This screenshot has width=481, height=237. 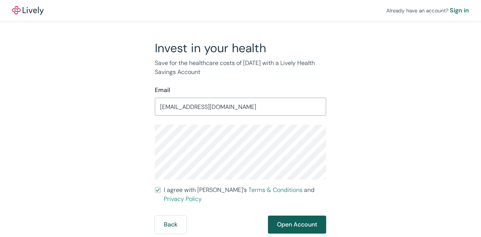 What do you see at coordinates (459, 11) in the screenshot?
I see `a: Sign in` at bounding box center [459, 11].